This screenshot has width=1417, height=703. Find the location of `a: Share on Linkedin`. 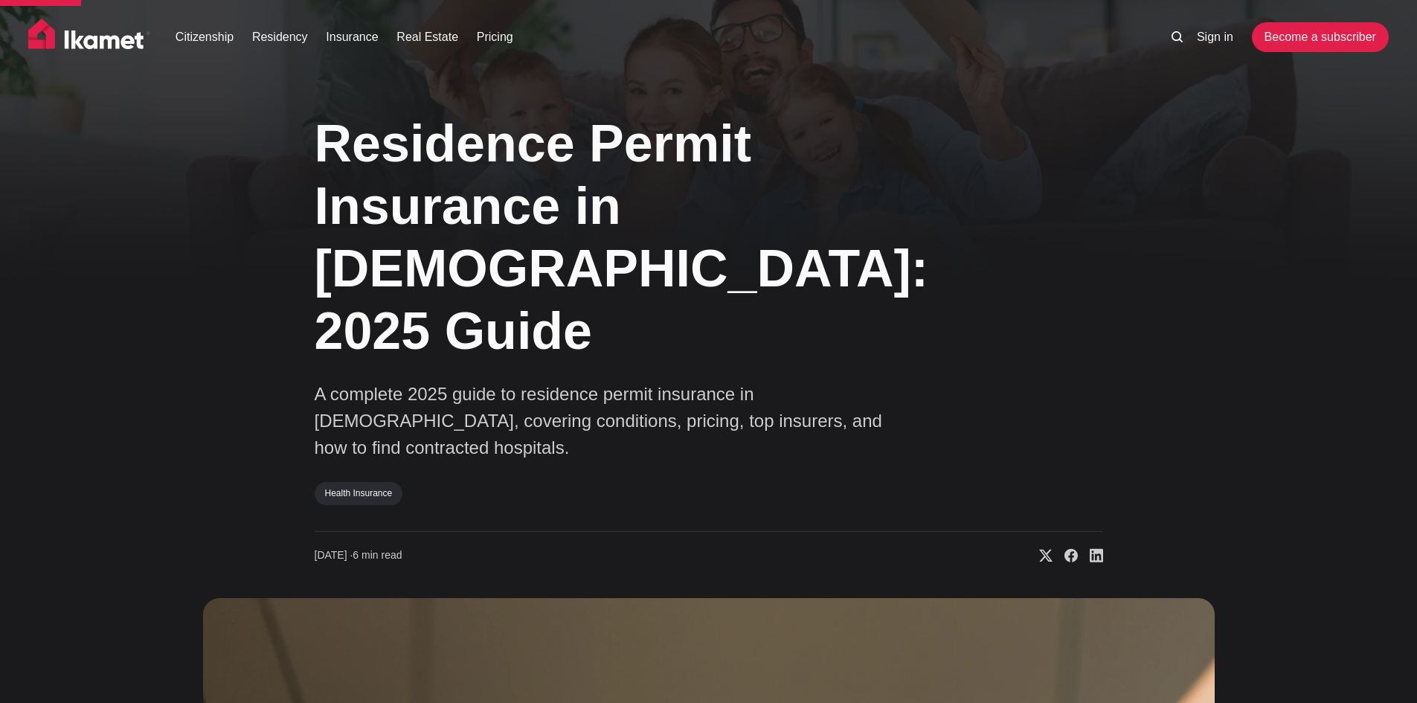

a: Share on Linkedin is located at coordinates (1090, 556).